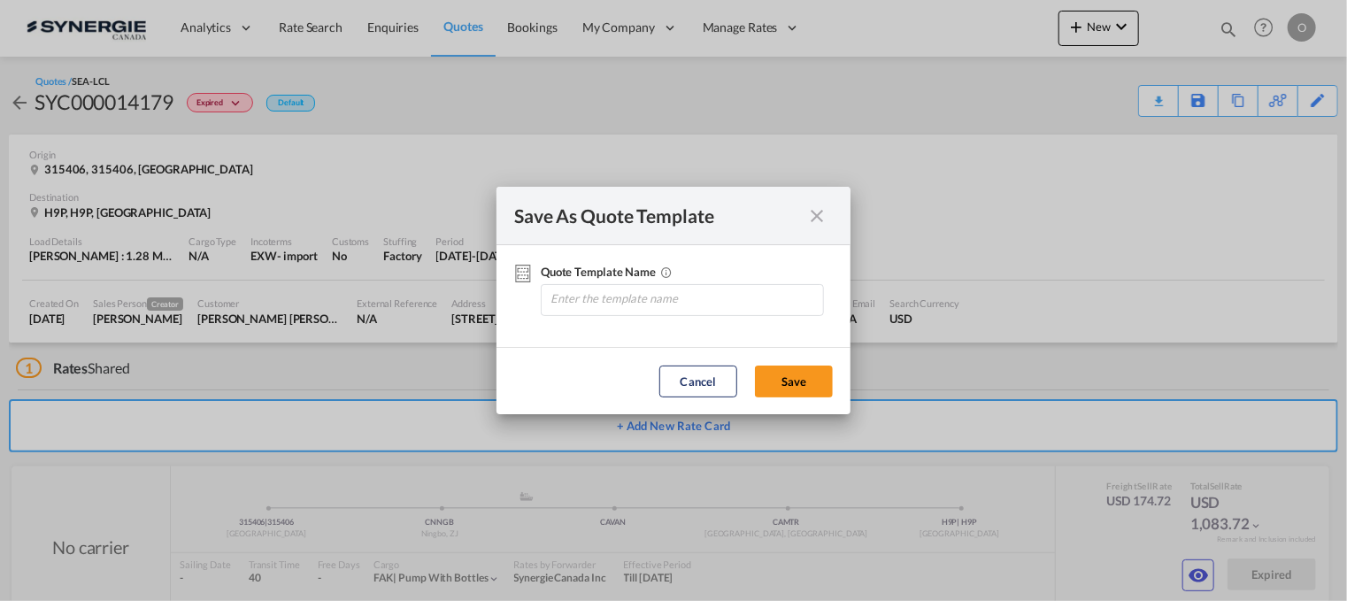 The width and height of the screenshot is (1347, 601). What do you see at coordinates (698, 382) in the screenshot?
I see `button: Cancel` at bounding box center [698, 382].